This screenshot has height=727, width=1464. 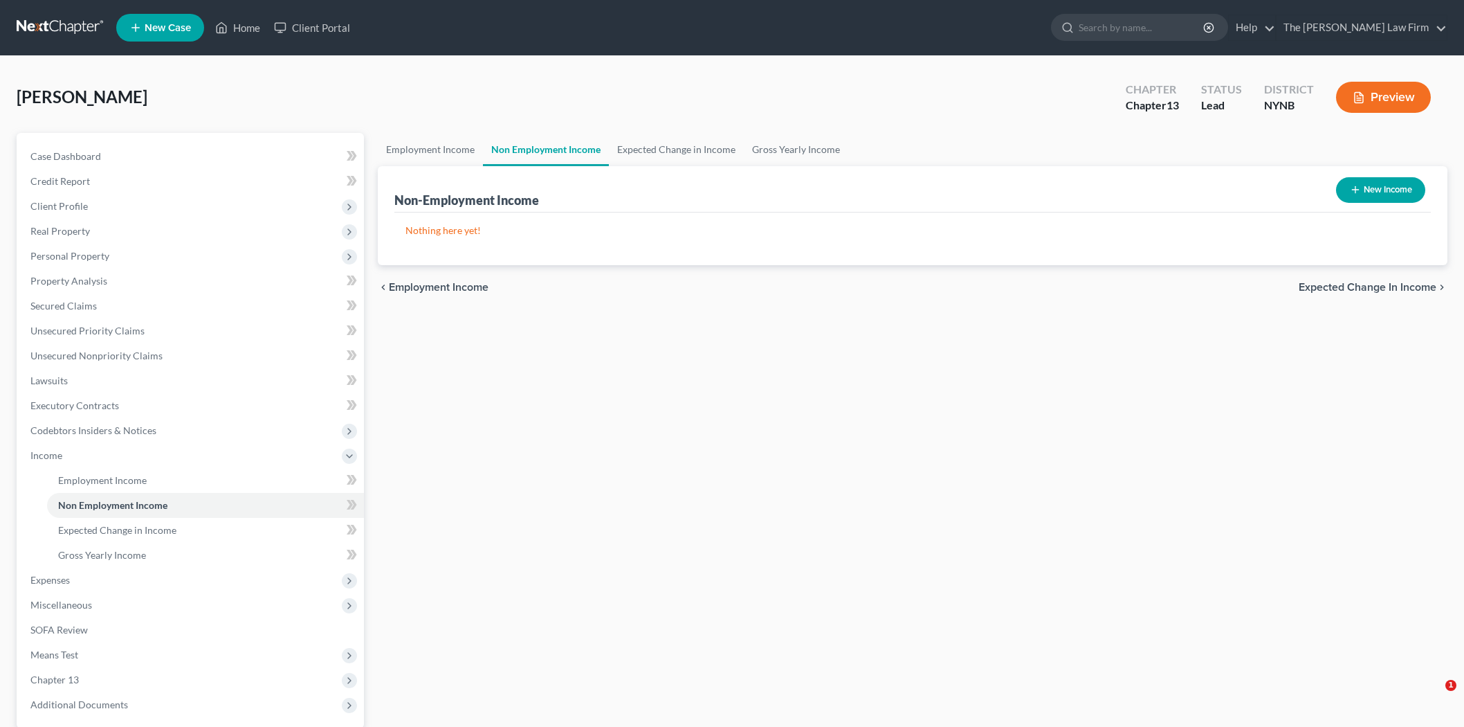 What do you see at coordinates (49, 380) in the screenshot?
I see `span: Lawsuits` at bounding box center [49, 380].